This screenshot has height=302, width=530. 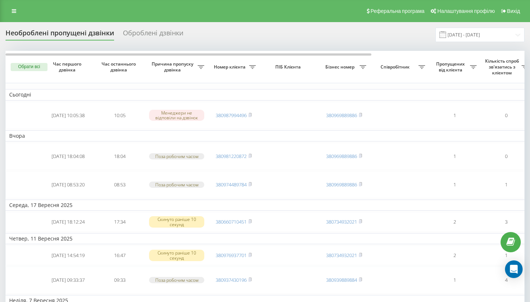 I want to click on div: Оброблені дзвінки, so click(x=153, y=35).